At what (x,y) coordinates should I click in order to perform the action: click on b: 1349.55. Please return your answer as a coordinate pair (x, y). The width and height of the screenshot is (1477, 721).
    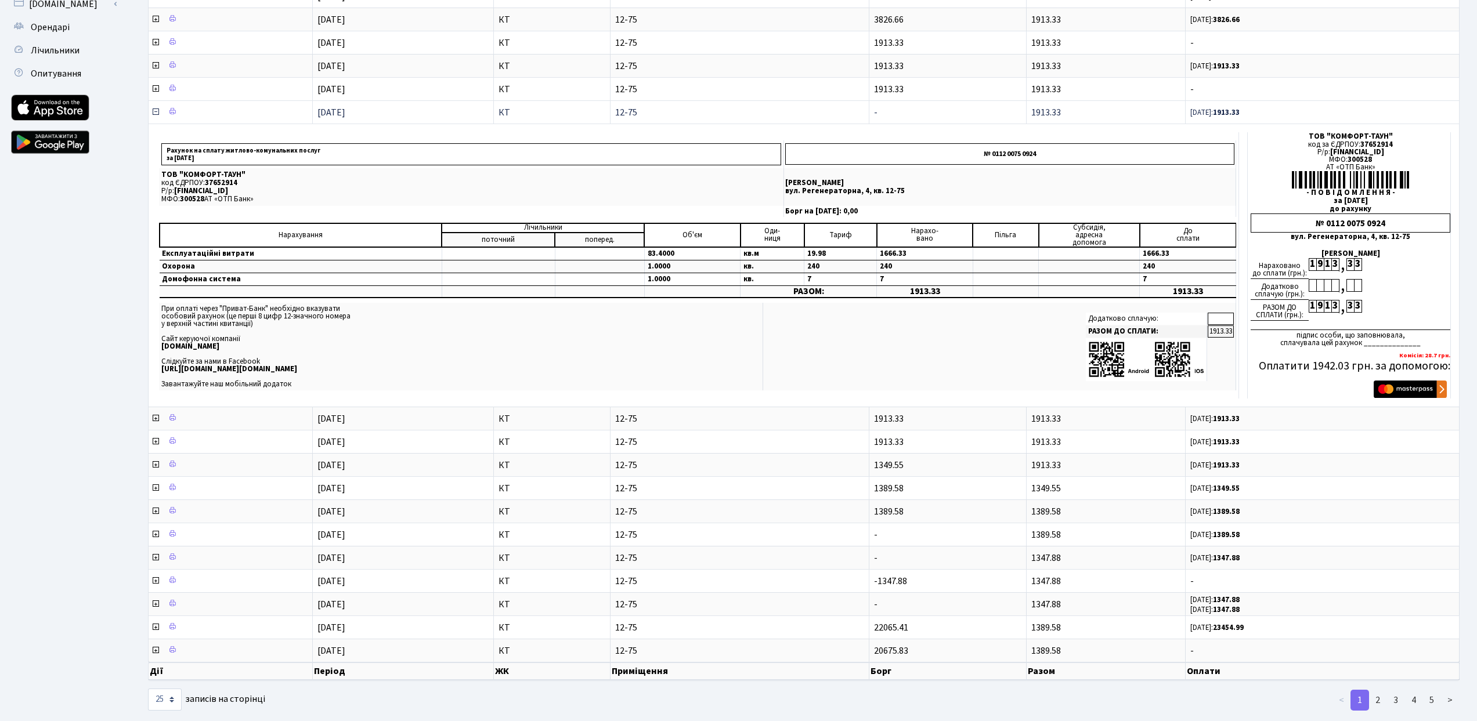
    Looking at the image, I should click on (1226, 489).